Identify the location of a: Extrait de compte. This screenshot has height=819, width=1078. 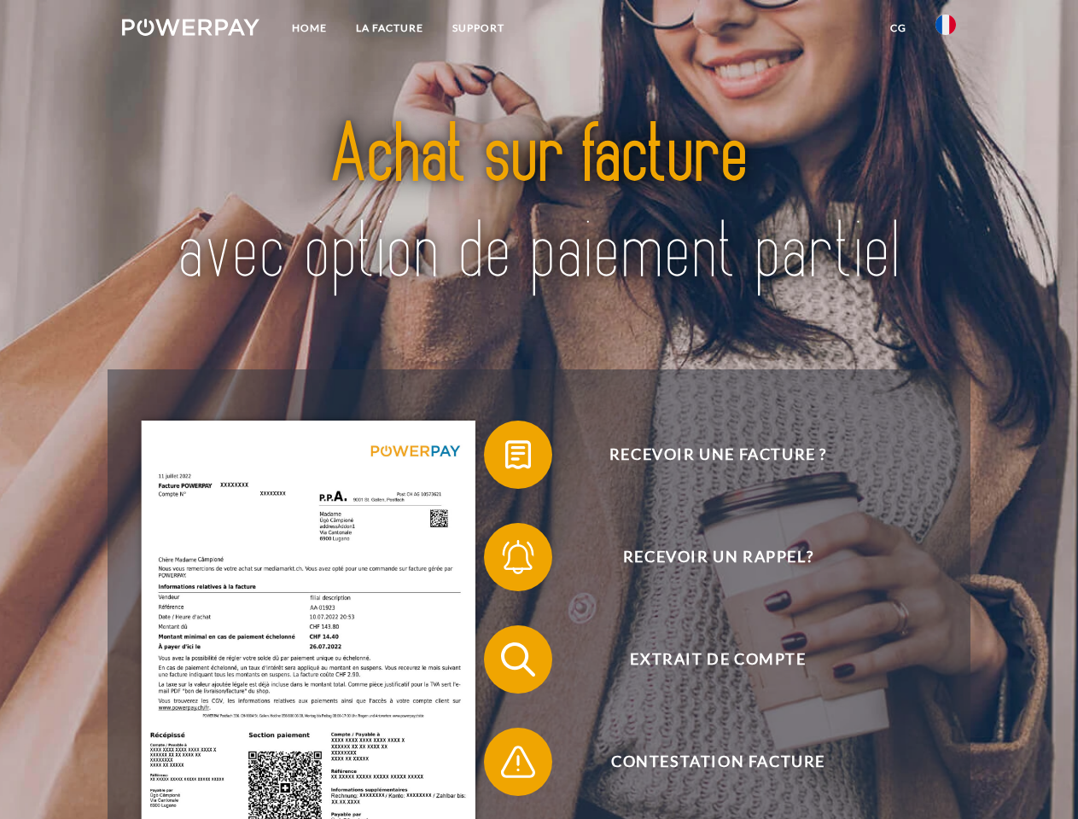
(706, 660).